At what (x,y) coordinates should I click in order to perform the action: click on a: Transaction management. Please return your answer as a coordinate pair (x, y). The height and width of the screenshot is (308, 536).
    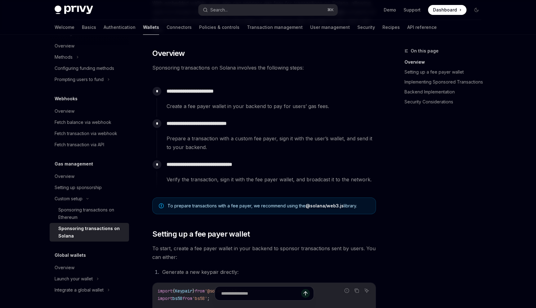
    Looking at the image, I should click on (275, 27).